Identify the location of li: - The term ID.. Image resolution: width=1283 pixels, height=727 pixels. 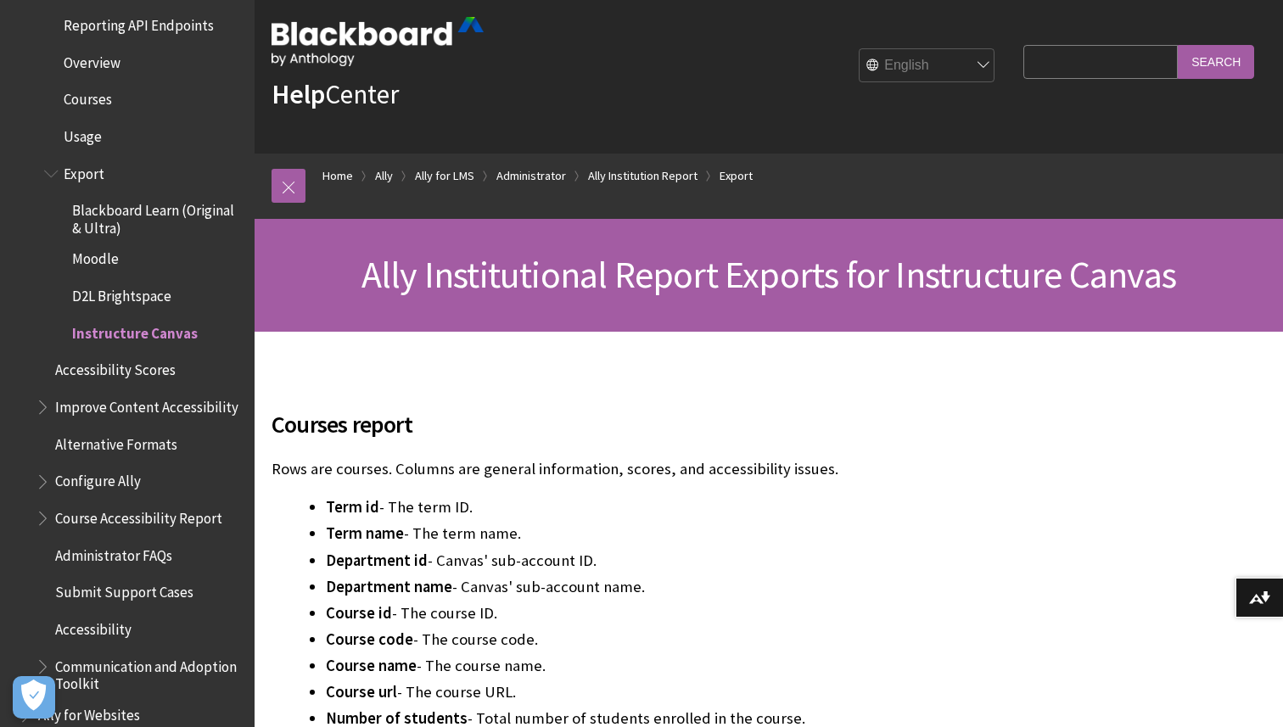
(671, 508).